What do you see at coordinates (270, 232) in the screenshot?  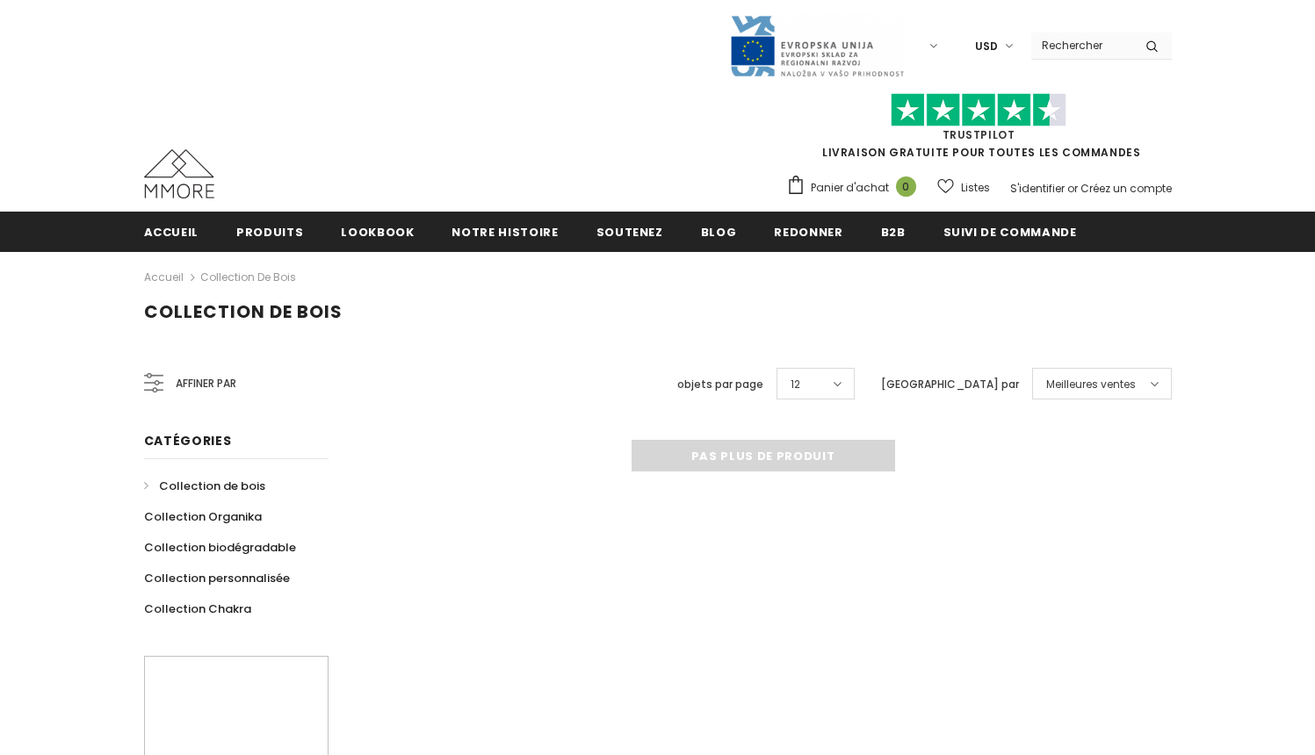 I see `span: Produits` at bounding box center [270, 232].